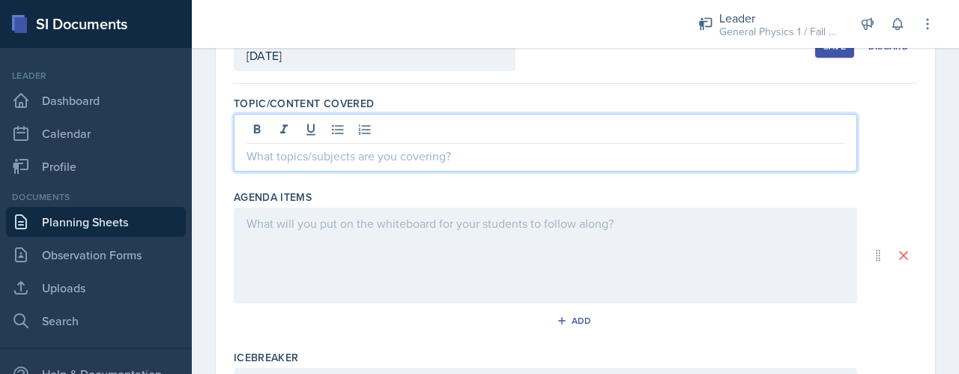 This screenshot has width=959, height=374. I want to click on label: Icebreaker, so click(266, 357).